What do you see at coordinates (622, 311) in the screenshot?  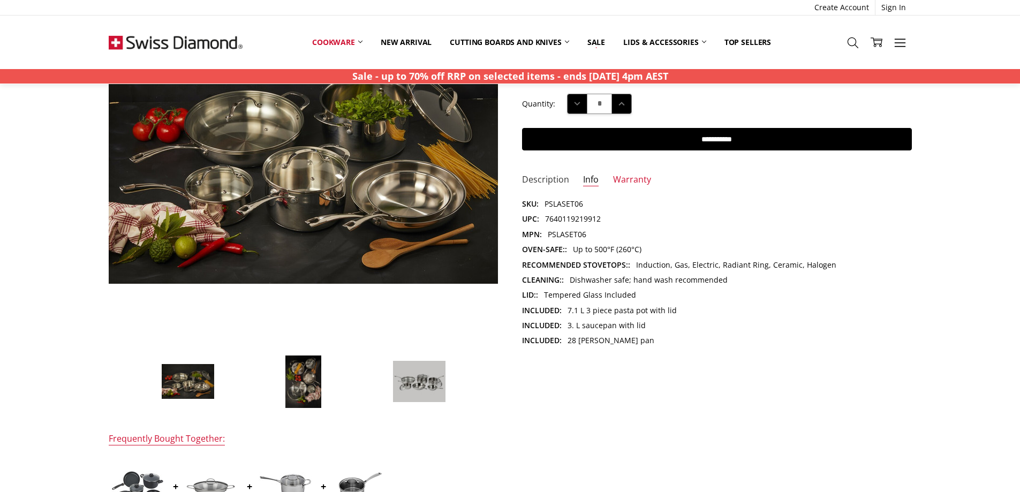 I see `dd: 7.1 L 3 piece pasta pot with lid` at bounding box center [622, 311].